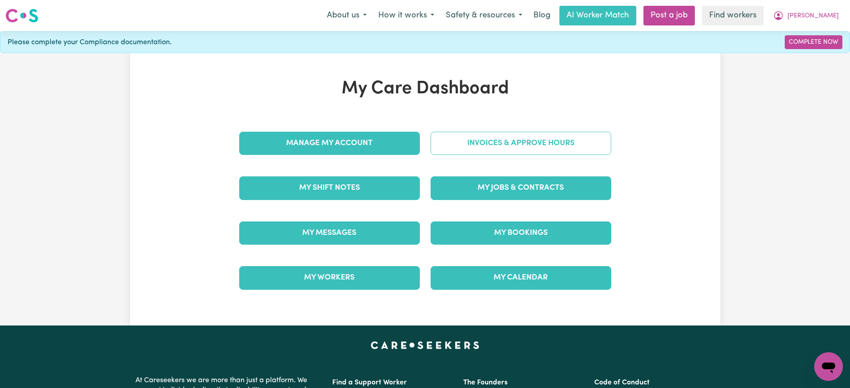  I want to click on a: My Shift Notes, so click(329, 188).